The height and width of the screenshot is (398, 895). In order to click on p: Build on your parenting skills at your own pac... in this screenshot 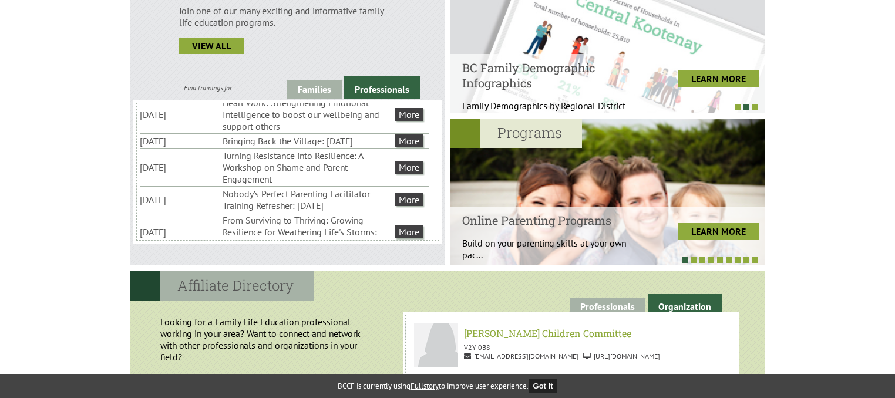, I will do `click(549, 249)`.